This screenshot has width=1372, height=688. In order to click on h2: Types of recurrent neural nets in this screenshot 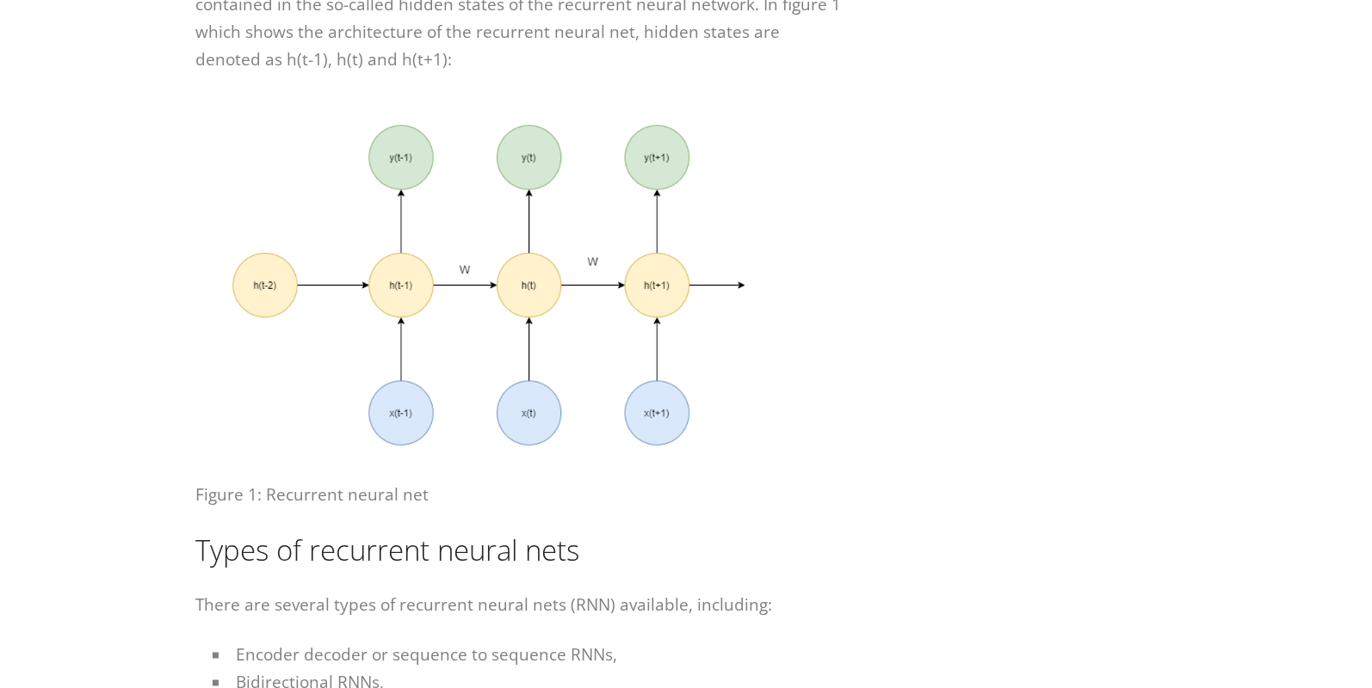, I will do `click(518, 550)`.